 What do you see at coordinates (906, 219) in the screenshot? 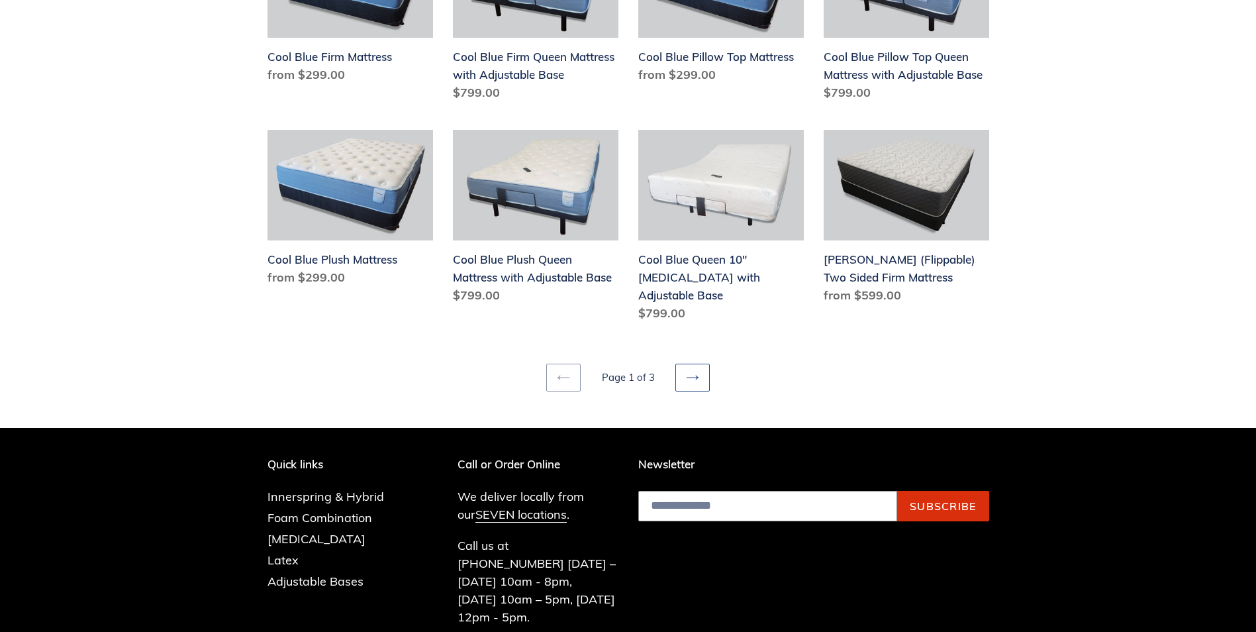
I see `a: Del Ray (Flippable) Two Sided Firm Mattress` at bounding box center [906, 219].